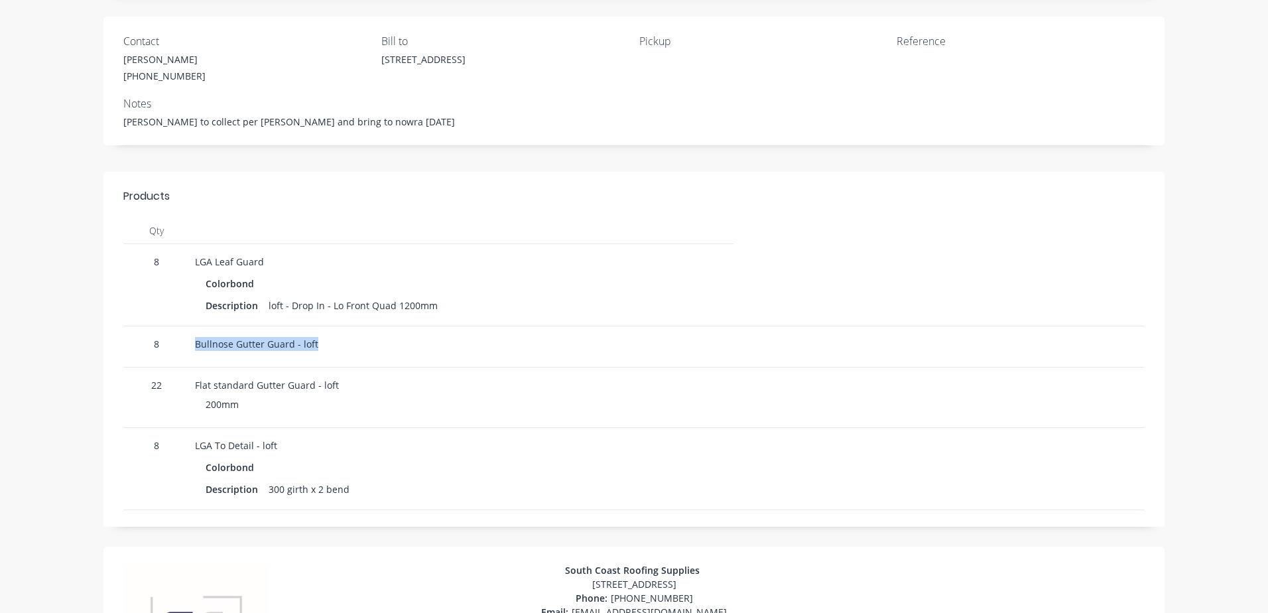 The image size is (1268, 613). Describe the element at coordinates (634, 570) in the screenshot. I see `div: South Coast Roofing Supplies` at that location.